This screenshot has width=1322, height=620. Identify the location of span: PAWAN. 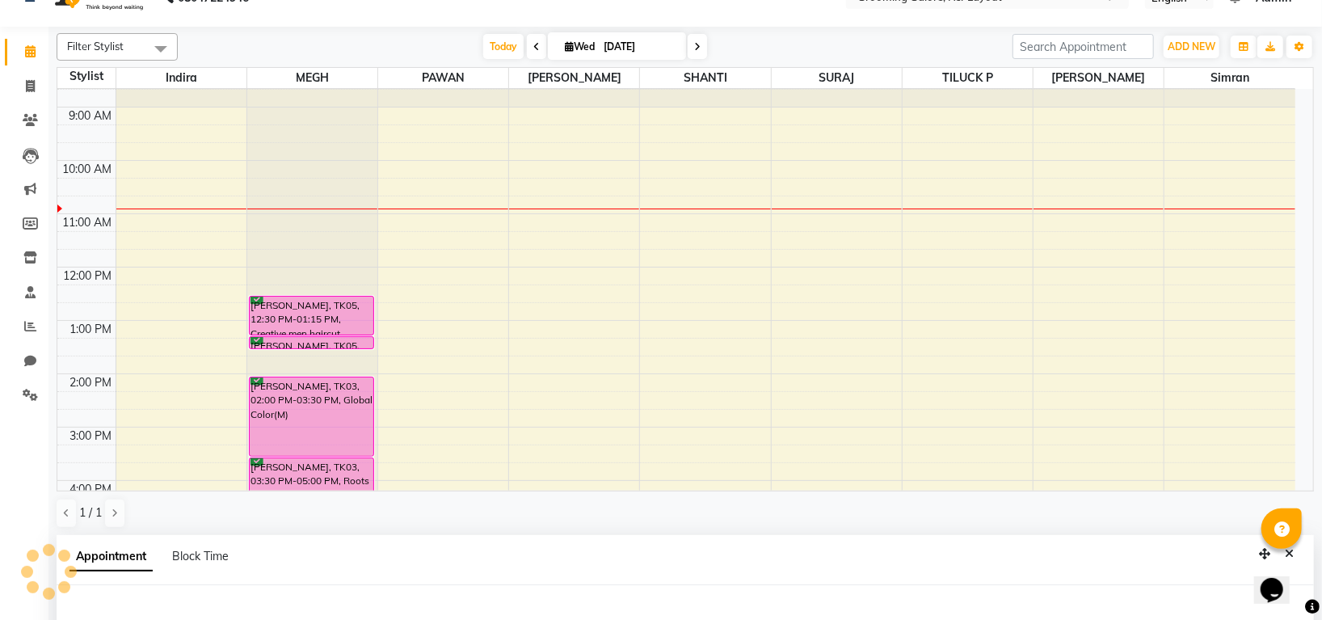
(443, 78).